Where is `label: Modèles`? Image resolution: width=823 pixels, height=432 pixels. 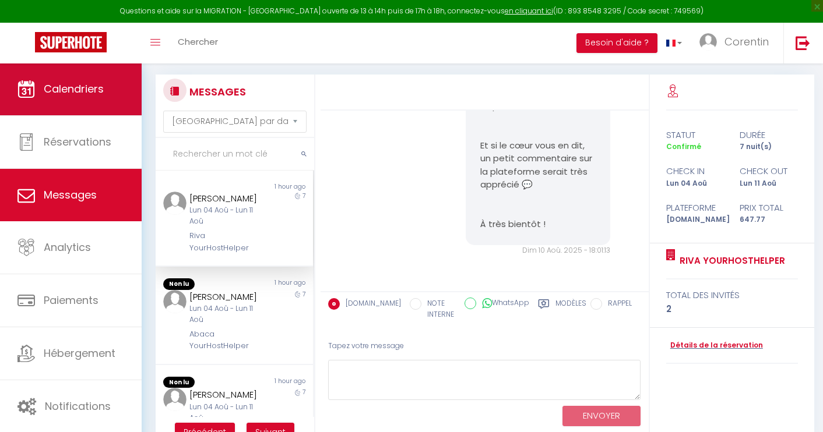
label: Modèles is located at coordinates (571, 310).